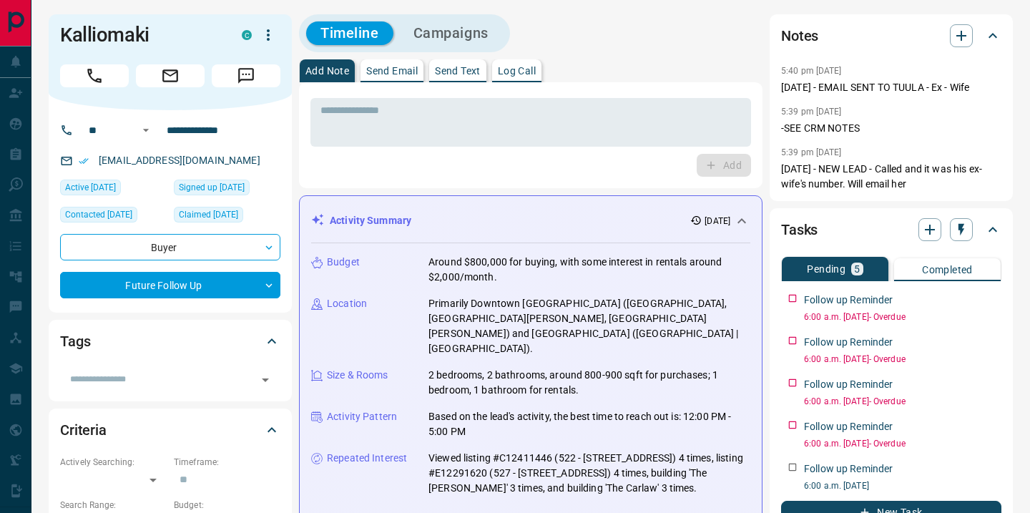  What do you see at coordinates (170, 430) in the screenshot?
I see `div: Criteria` at bounding box center [170, 430].